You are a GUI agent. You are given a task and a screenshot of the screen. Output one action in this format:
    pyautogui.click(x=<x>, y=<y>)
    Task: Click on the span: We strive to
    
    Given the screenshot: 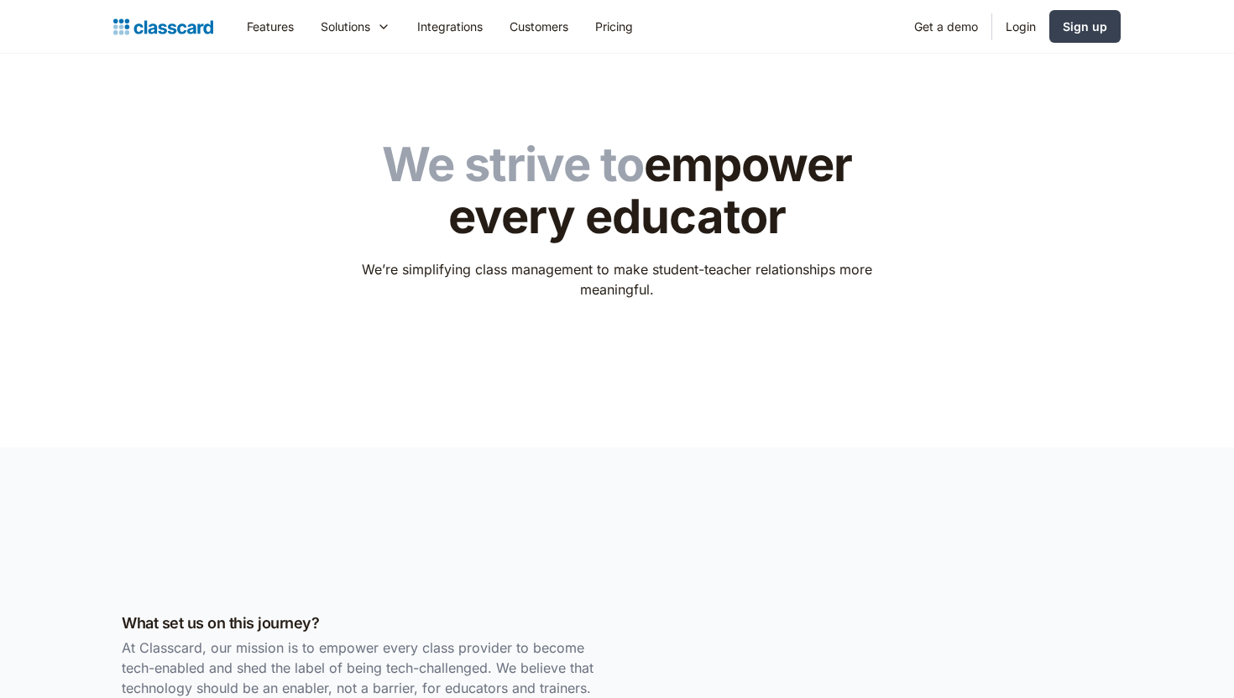 What is the action you would take?
    pyautogui.click(x=513, y=165)
    